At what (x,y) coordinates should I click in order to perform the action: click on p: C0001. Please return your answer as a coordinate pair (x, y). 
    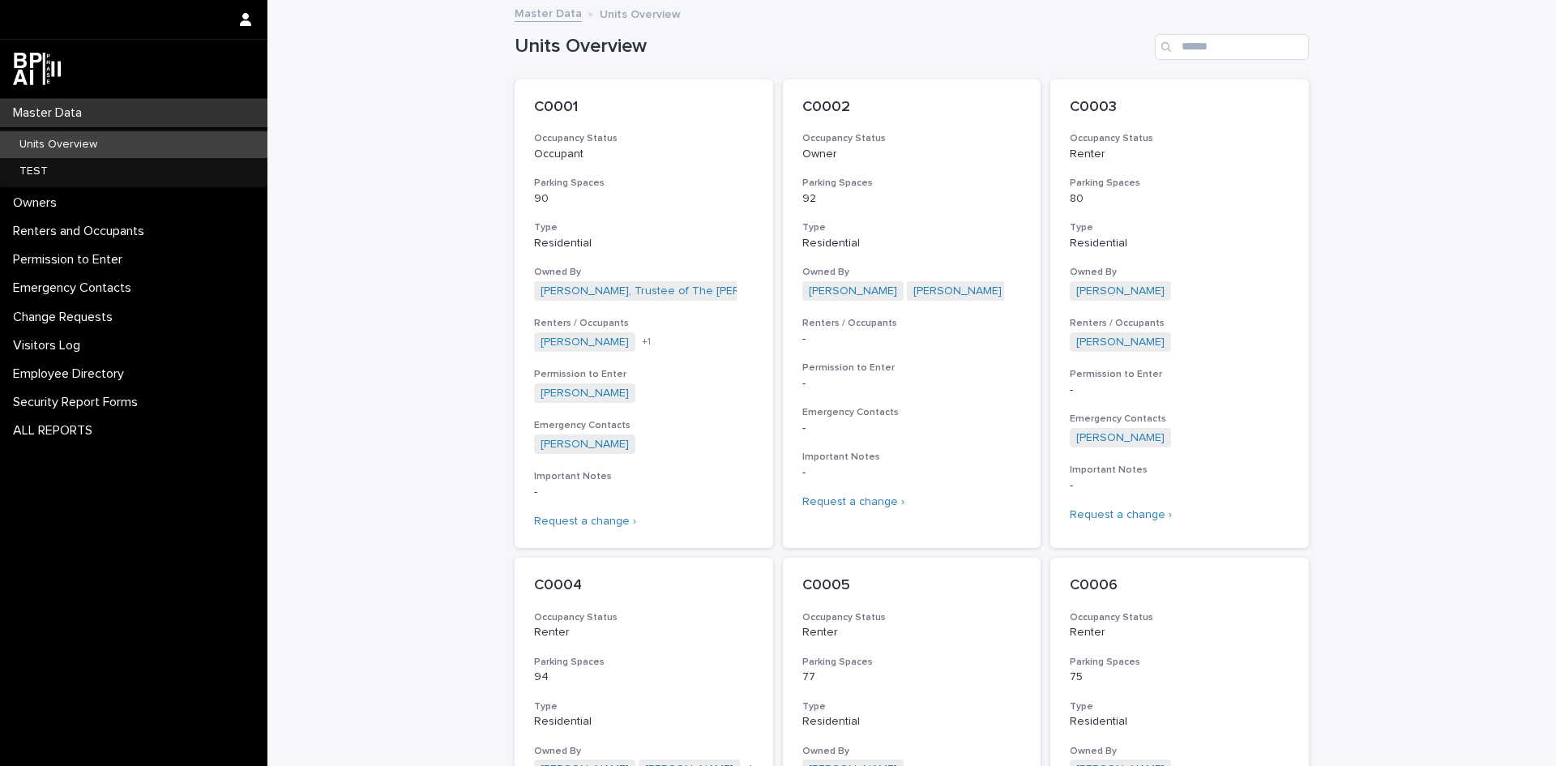
    Looking at the image, I should click on (643, 108).